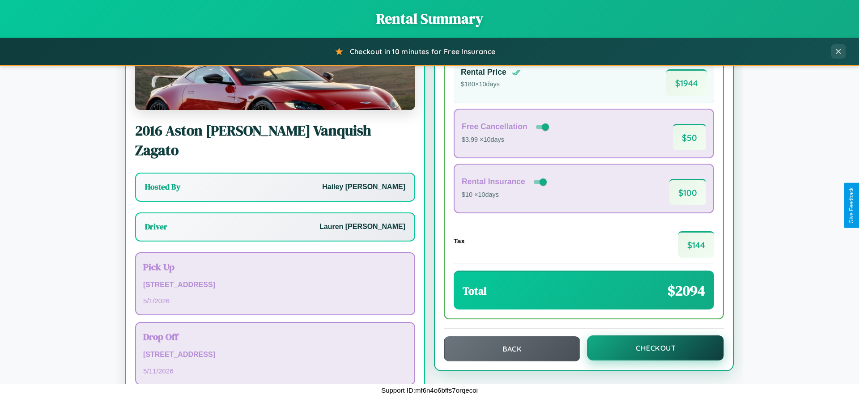  I want to click on h4: Tax, so click(459, 241).